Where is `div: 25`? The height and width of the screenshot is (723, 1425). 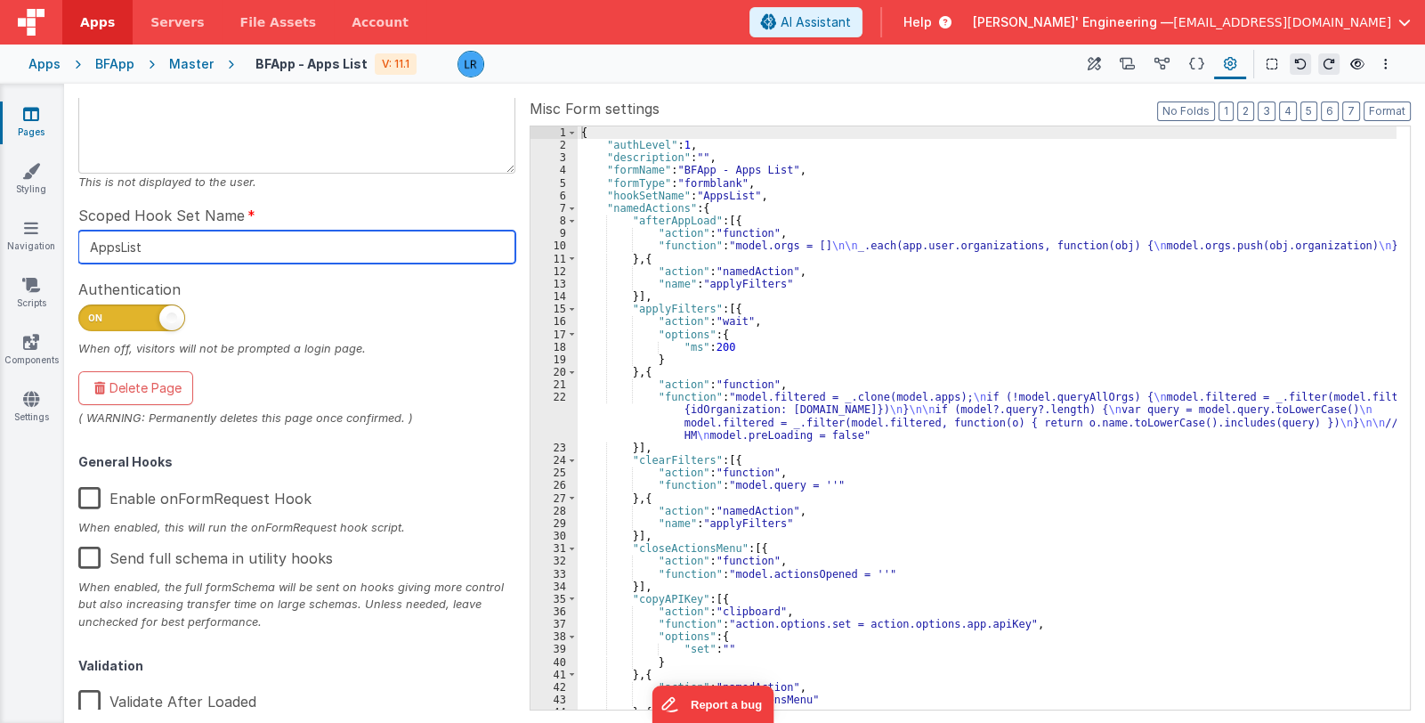
div: 25 is located at coordinates (554, 473).